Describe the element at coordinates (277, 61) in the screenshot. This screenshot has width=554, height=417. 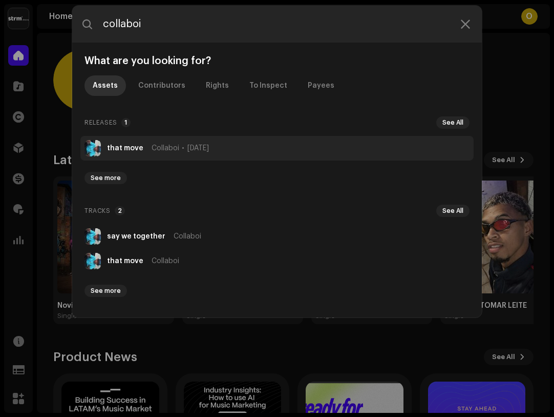
I see `div: What are you looking for?` at that location.